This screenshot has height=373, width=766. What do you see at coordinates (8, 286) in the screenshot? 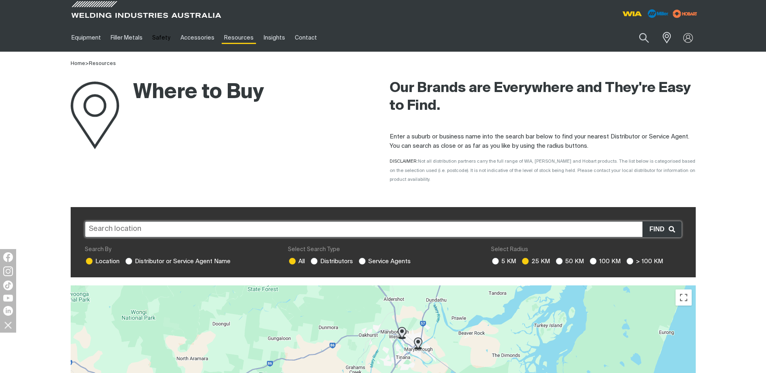
I see `img: TikTok` at bounding box center [8, 286].